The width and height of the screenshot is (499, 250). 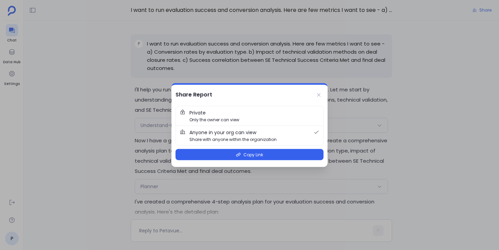 I want to click on span: Private, so click(x=198, y=113).